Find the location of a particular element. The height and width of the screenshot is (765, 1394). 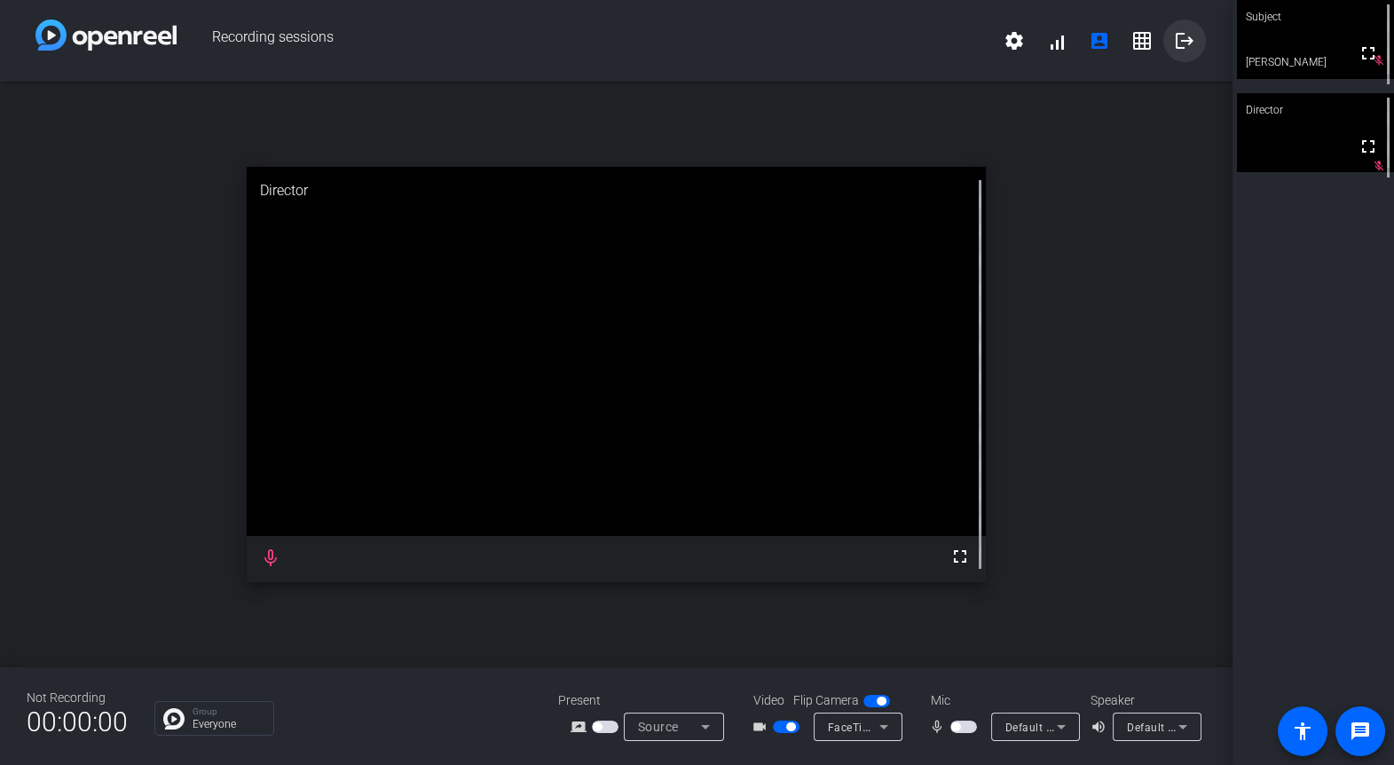

div: Present is located at coordinates (647, 700).